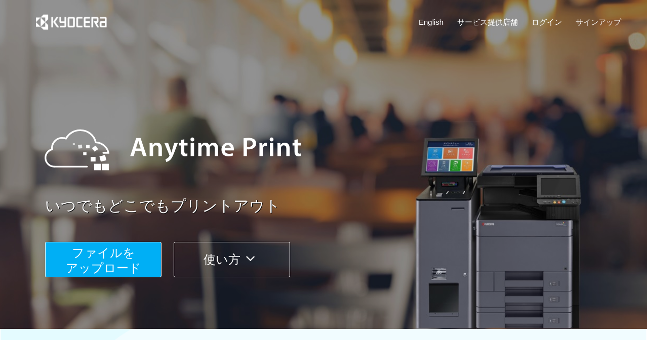 The height and width of the screenshot is (340, 647). What do you see at coordinates (232, 260) in the screenshot?
I see `button: 使い方` at bounding box center [232, 260].